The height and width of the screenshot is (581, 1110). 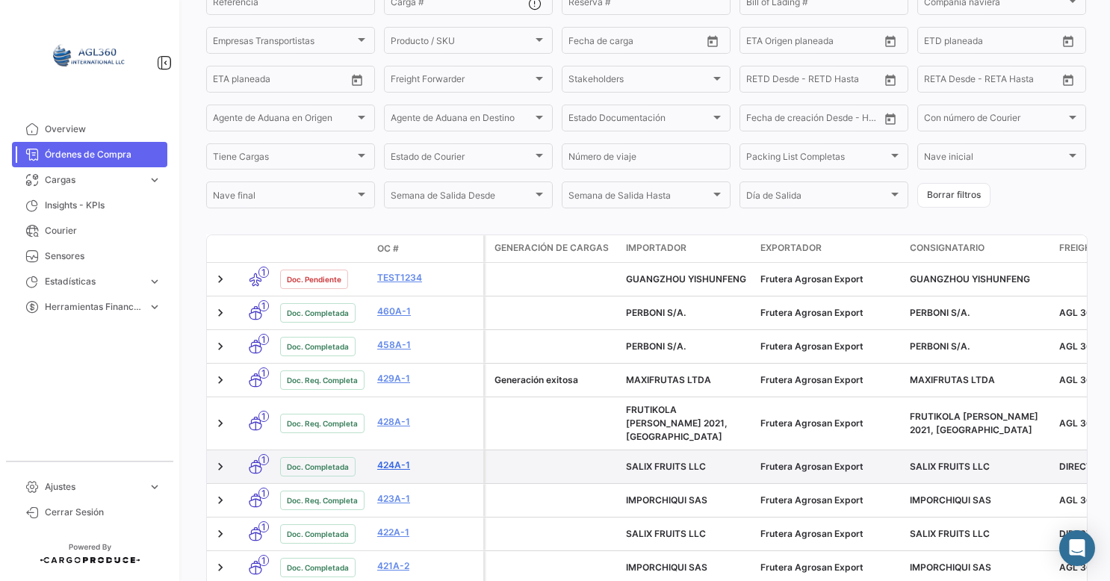 What do you see at coordinates (462, 81) in the screenshot?
I see `span: Freight Forwarder` at bounding box center [462, 81].